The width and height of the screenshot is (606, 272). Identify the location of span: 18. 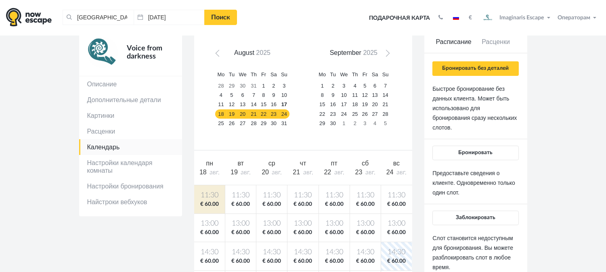
(203, 172).